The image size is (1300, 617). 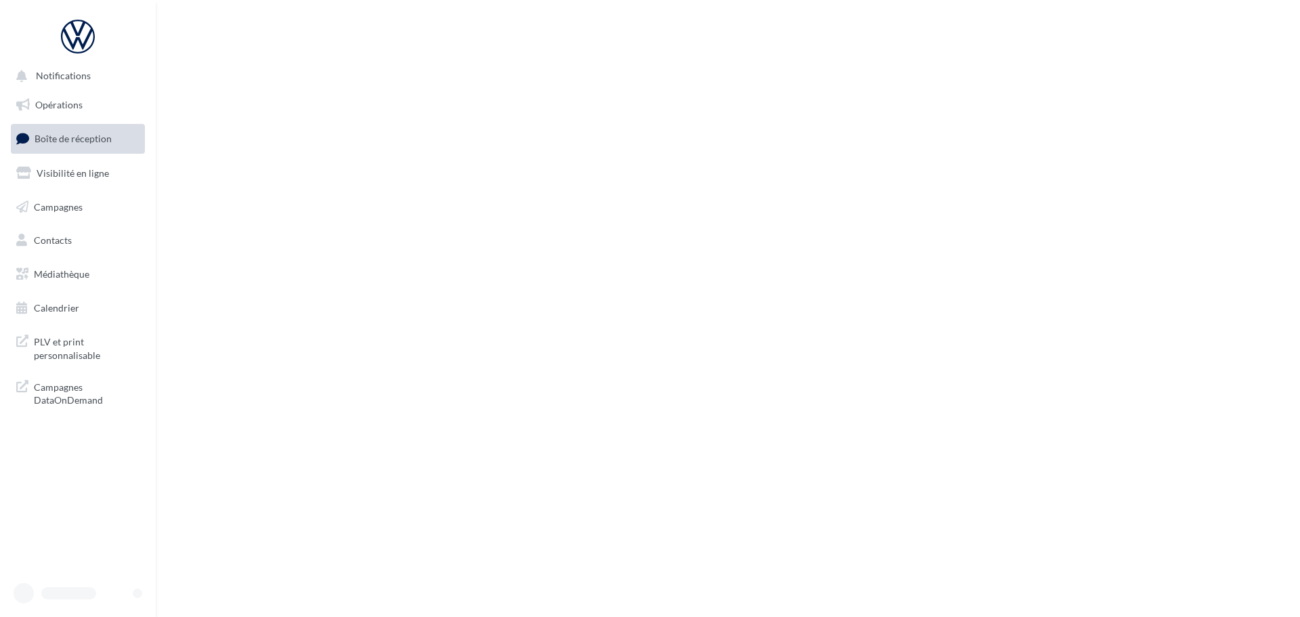 What do you see at coordinates (78, 105) in the screenshot?
I see `a: Opérations` at bounding box center [78, 105].